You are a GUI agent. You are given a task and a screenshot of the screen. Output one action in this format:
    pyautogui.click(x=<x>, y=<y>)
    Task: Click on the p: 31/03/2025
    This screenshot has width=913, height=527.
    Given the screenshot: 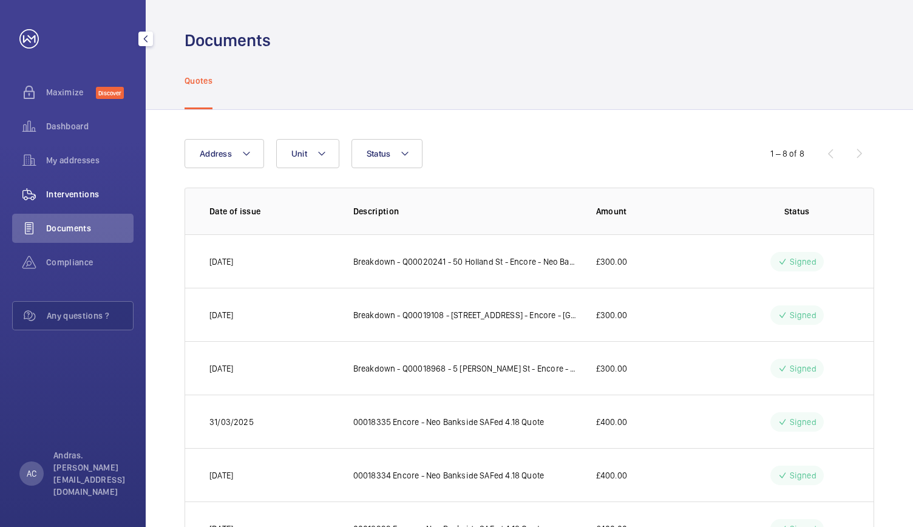 What is the action you would take?
    pyautogui.click(x=231, y=422)
    